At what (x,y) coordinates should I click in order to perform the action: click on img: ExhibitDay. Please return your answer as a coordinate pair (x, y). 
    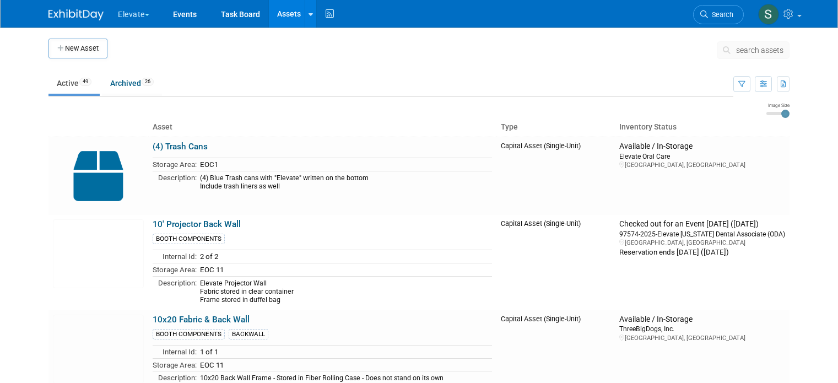
    Looking at the image, I should click on (76, 15).